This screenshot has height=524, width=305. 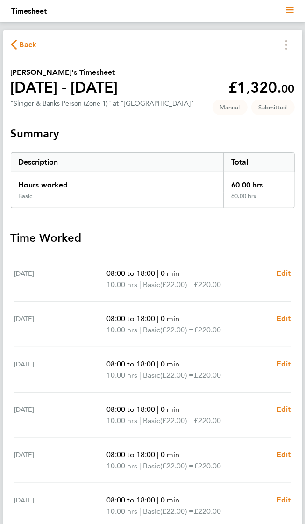 I want to click on span: This timesheet is Submitted., so click(x=273, y=107).